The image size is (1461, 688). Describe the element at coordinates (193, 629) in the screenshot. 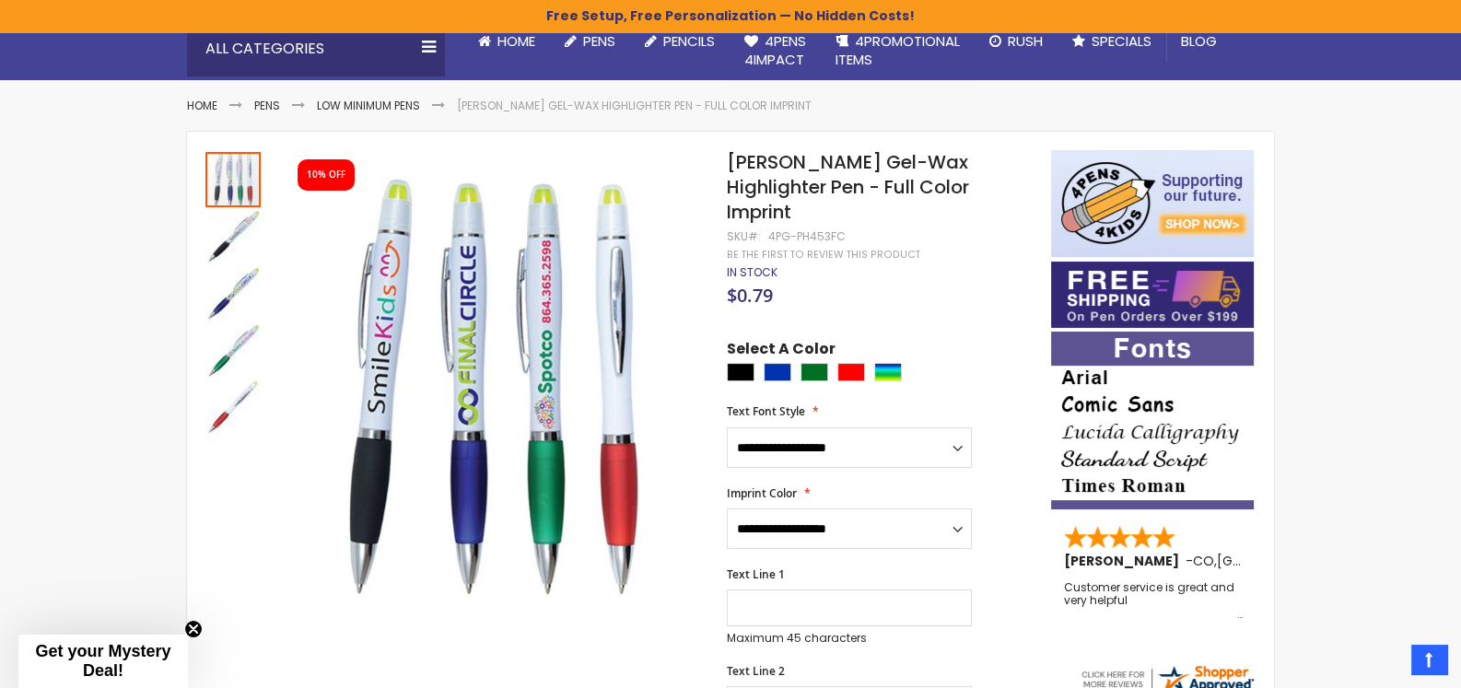

I see `button: Close teaser` at that location.